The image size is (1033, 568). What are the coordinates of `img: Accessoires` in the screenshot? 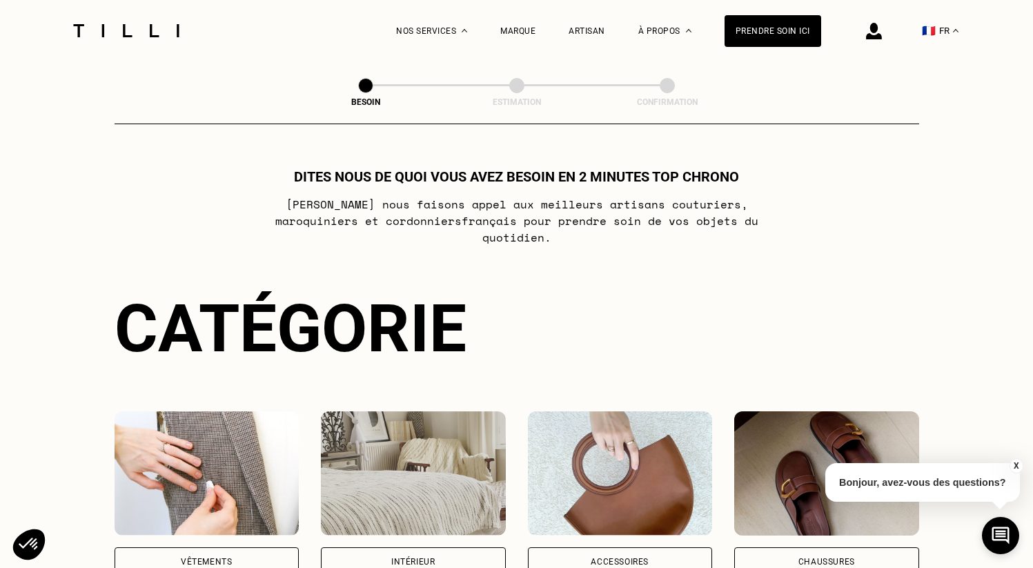 It's located at (621, 474).